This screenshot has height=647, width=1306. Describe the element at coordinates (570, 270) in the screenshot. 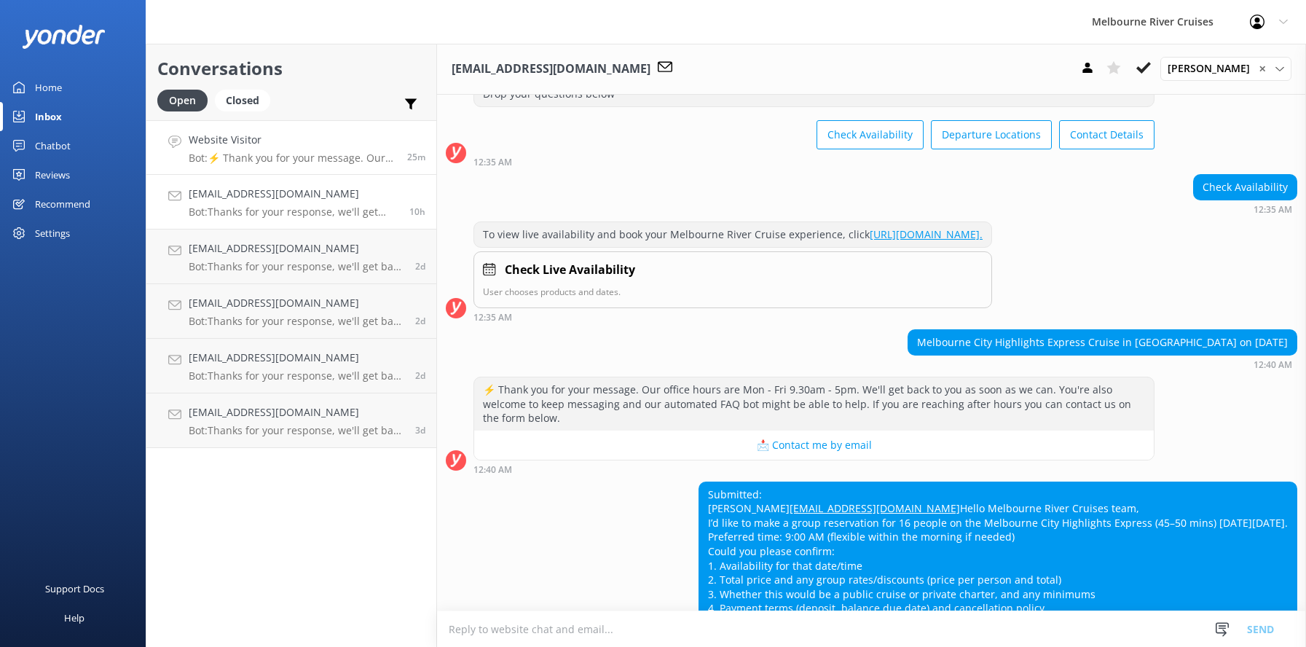

I see `h4: Check Live Availability` at that location.